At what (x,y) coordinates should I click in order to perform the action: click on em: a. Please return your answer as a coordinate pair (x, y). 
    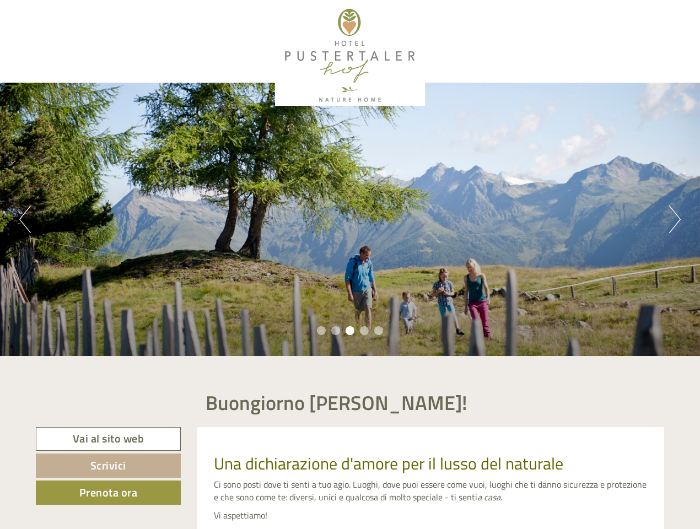
    Looking at the image, I should click on (479, 497).